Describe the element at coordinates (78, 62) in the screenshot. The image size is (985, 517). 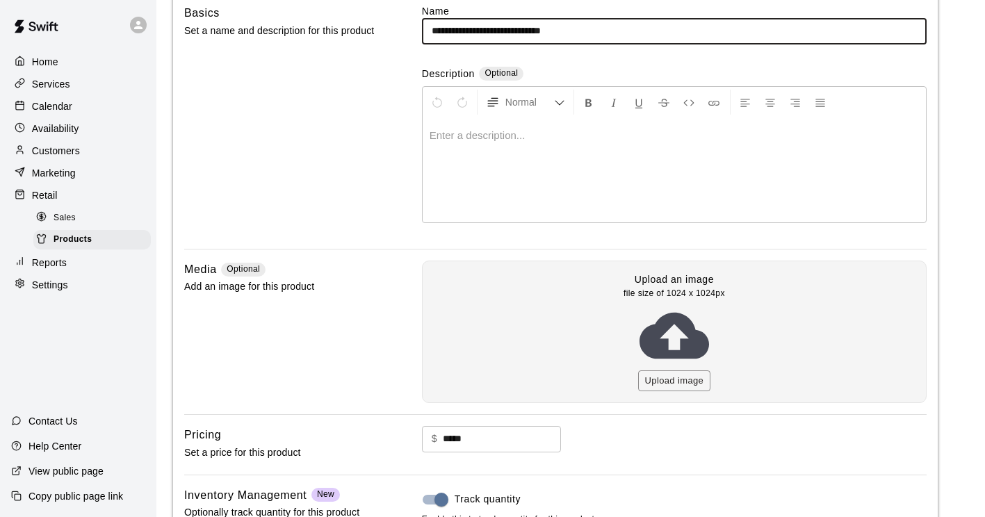
I see `div: Home` at that location.